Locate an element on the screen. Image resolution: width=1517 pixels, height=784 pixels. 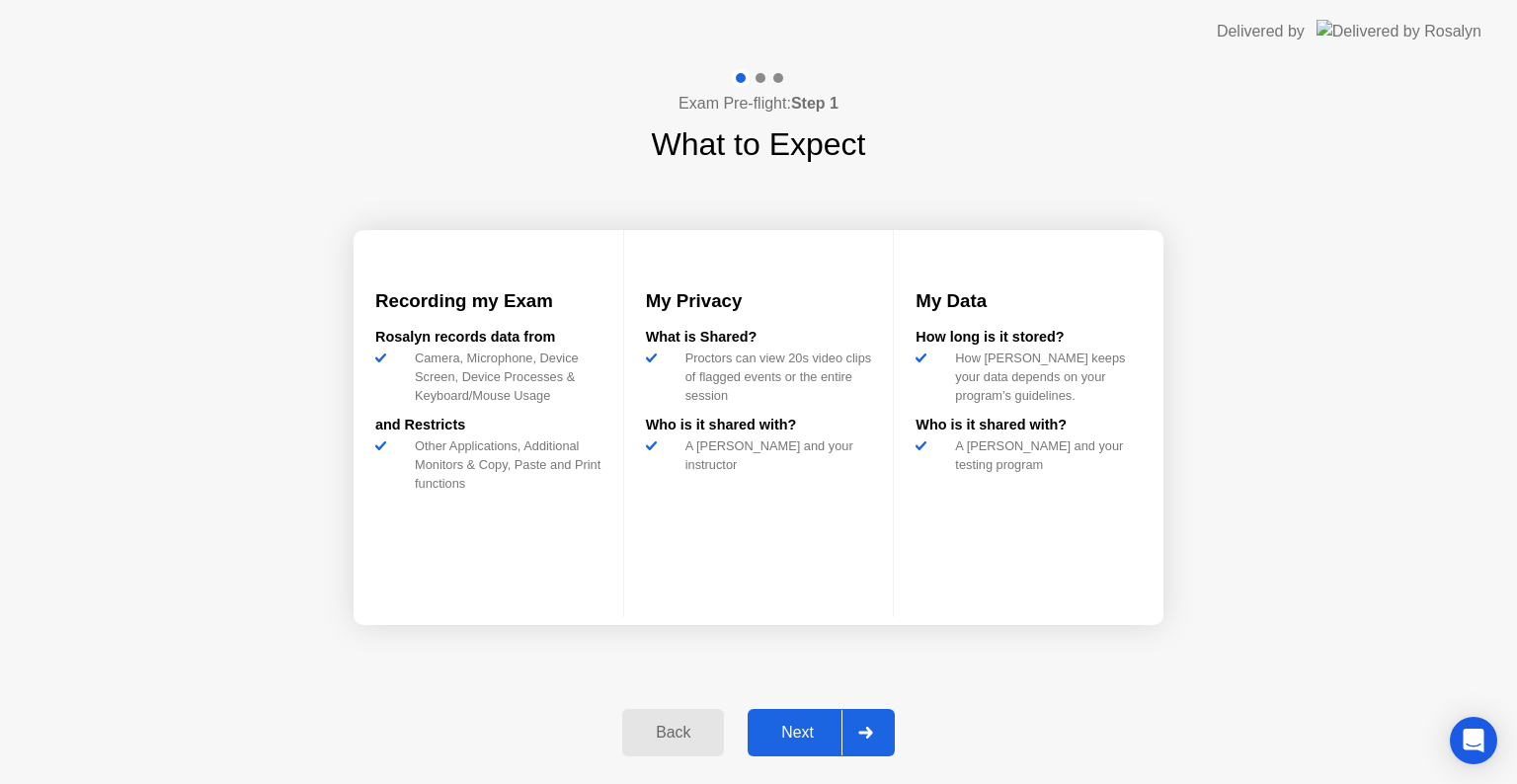
img: Delivered by Rosalyn is located at coordinates (1398, 31).